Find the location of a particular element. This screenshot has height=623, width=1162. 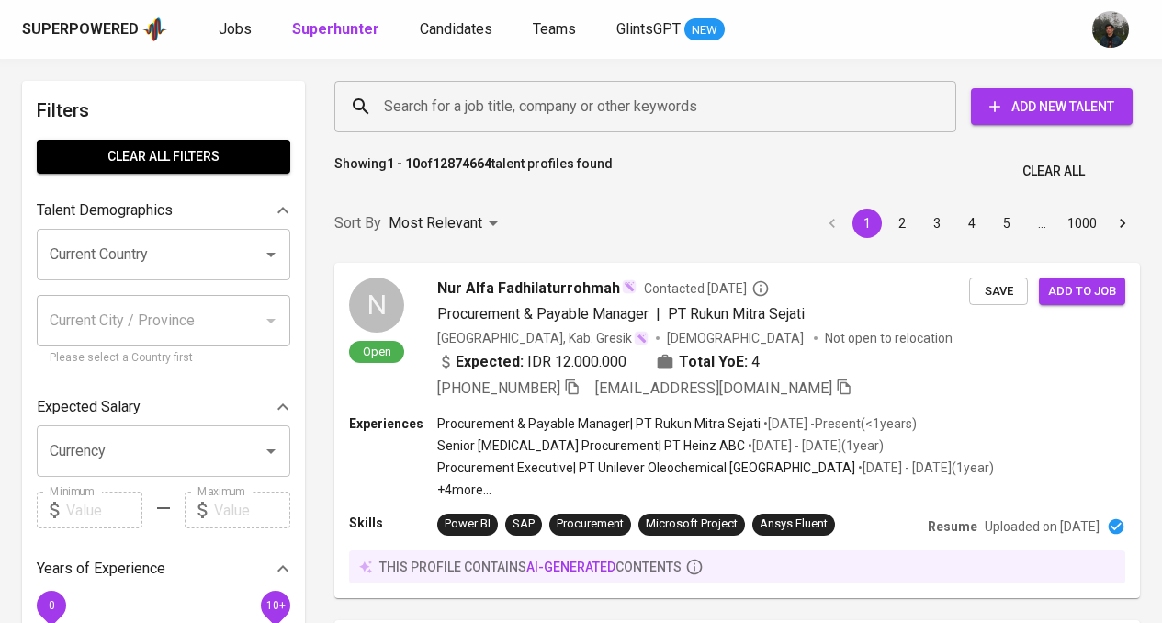

p: Expected Salary is located at coordinates (88, 407).